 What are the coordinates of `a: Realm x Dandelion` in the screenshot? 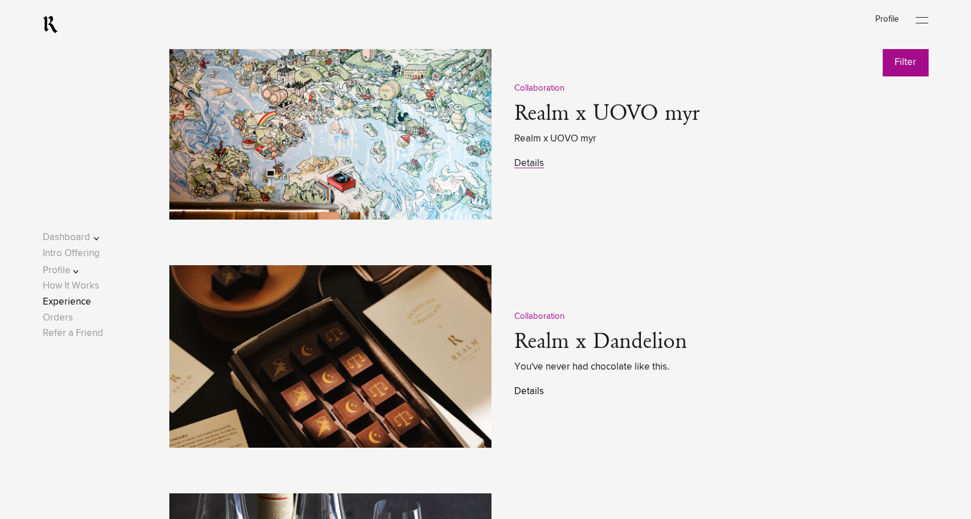 It's located at (600, 342).